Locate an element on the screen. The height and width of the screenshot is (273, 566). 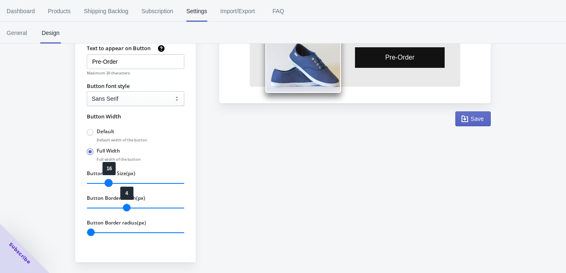
label: Full Width is located at coordinates (108, 151).